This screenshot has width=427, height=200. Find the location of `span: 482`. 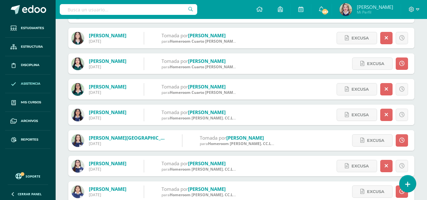

span: 482 is located at coordinates (325, 12).